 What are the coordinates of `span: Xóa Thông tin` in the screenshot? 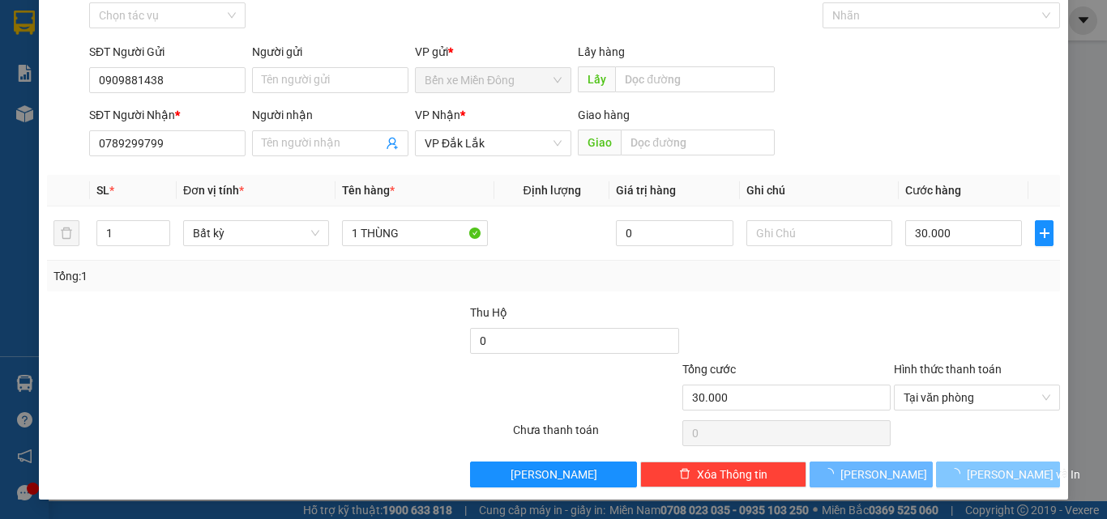 It's located at (732, 475).